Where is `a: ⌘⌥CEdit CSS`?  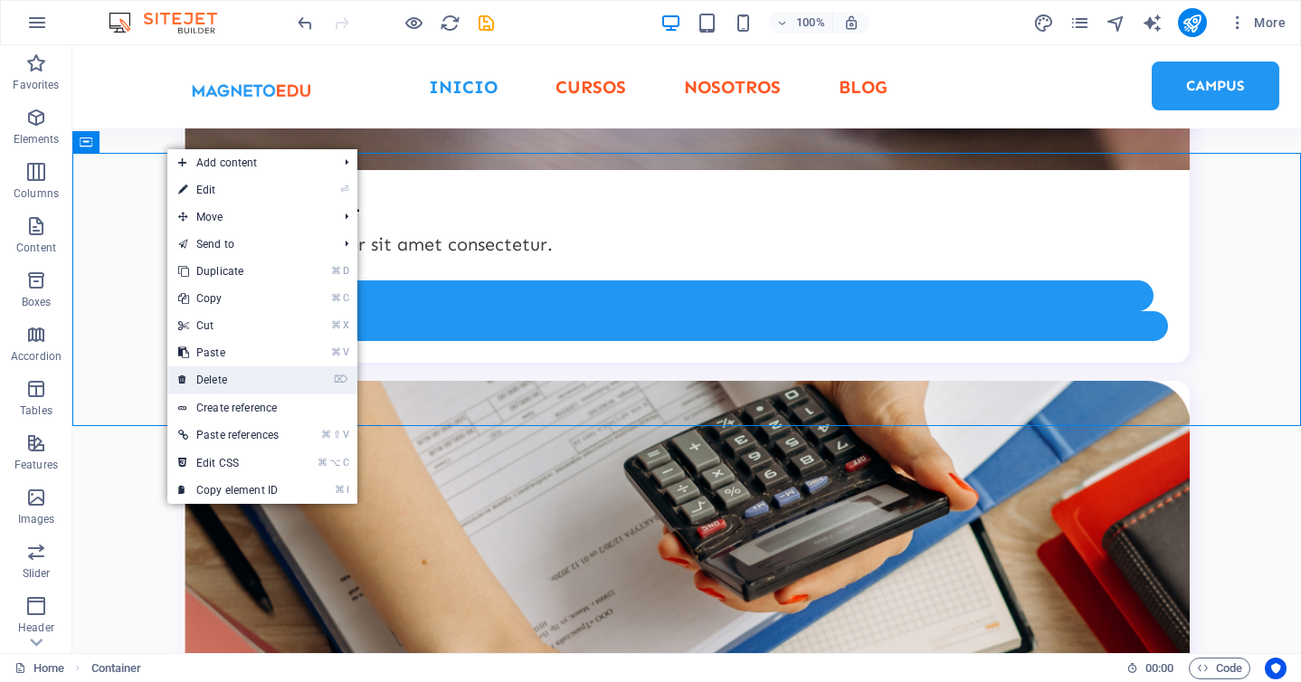
a: ⌘⌥CEdit CSS is located at coordinates (228, 463).